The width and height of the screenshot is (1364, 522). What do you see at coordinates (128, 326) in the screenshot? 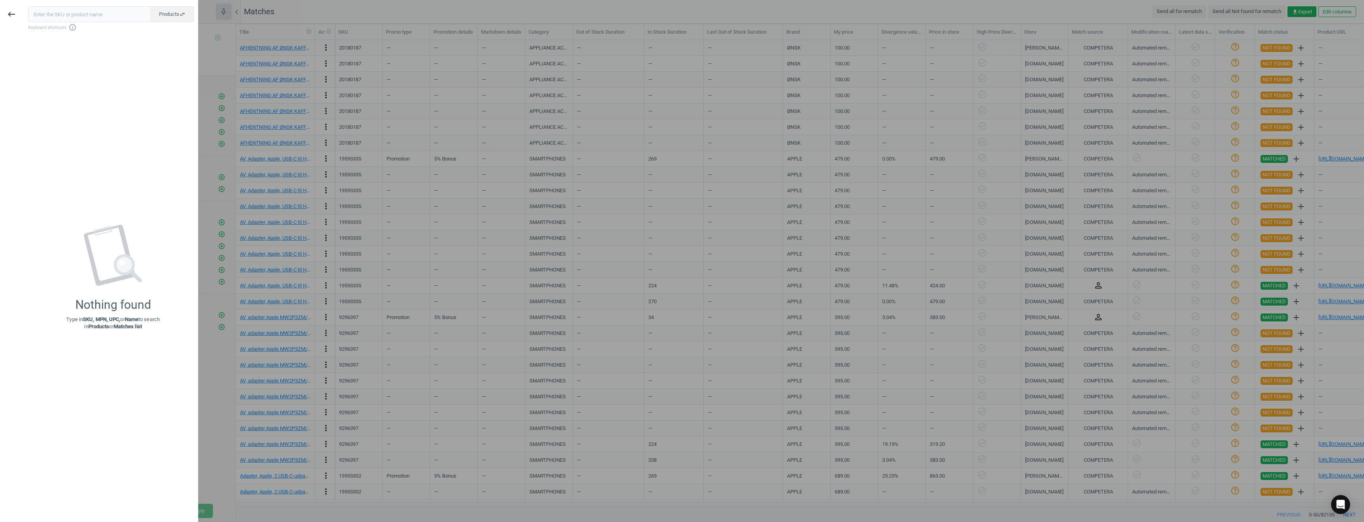
I see `strong: Matches list` at bounding box center [128, 326].